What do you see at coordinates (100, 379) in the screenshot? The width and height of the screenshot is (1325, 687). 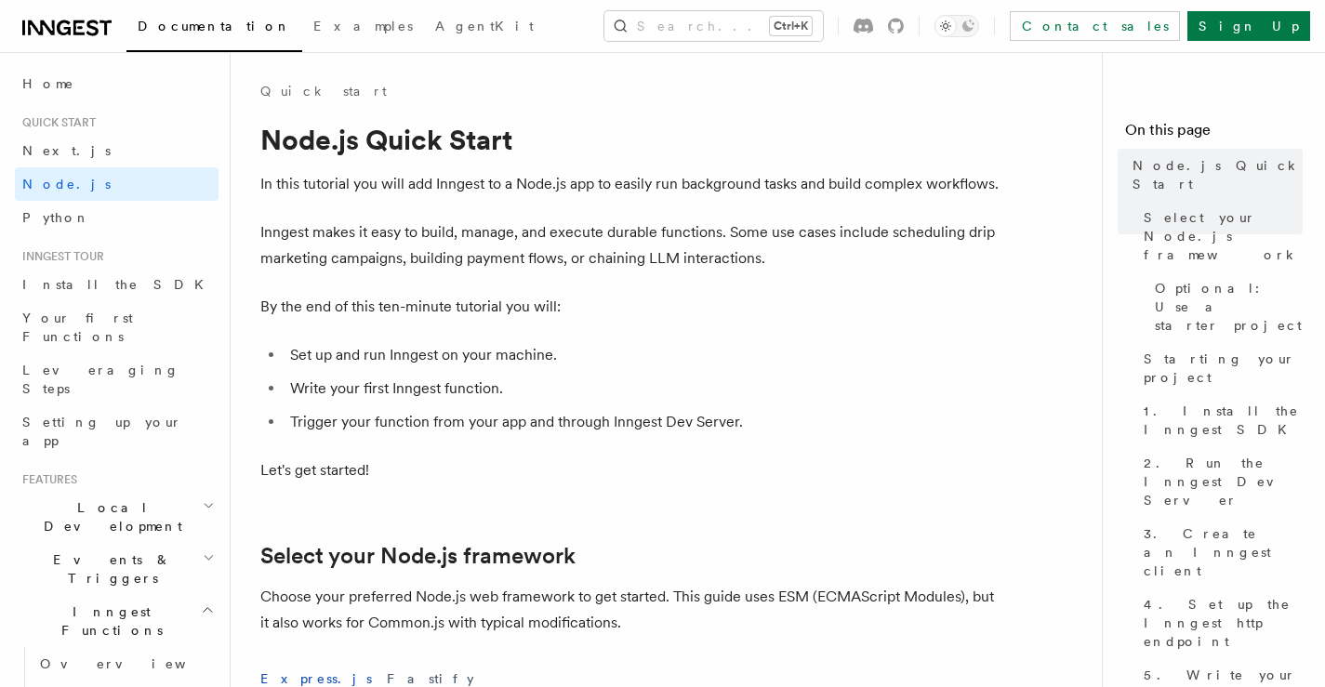 I see `span: Leveraging Steps` at bounding box center [100, 379].